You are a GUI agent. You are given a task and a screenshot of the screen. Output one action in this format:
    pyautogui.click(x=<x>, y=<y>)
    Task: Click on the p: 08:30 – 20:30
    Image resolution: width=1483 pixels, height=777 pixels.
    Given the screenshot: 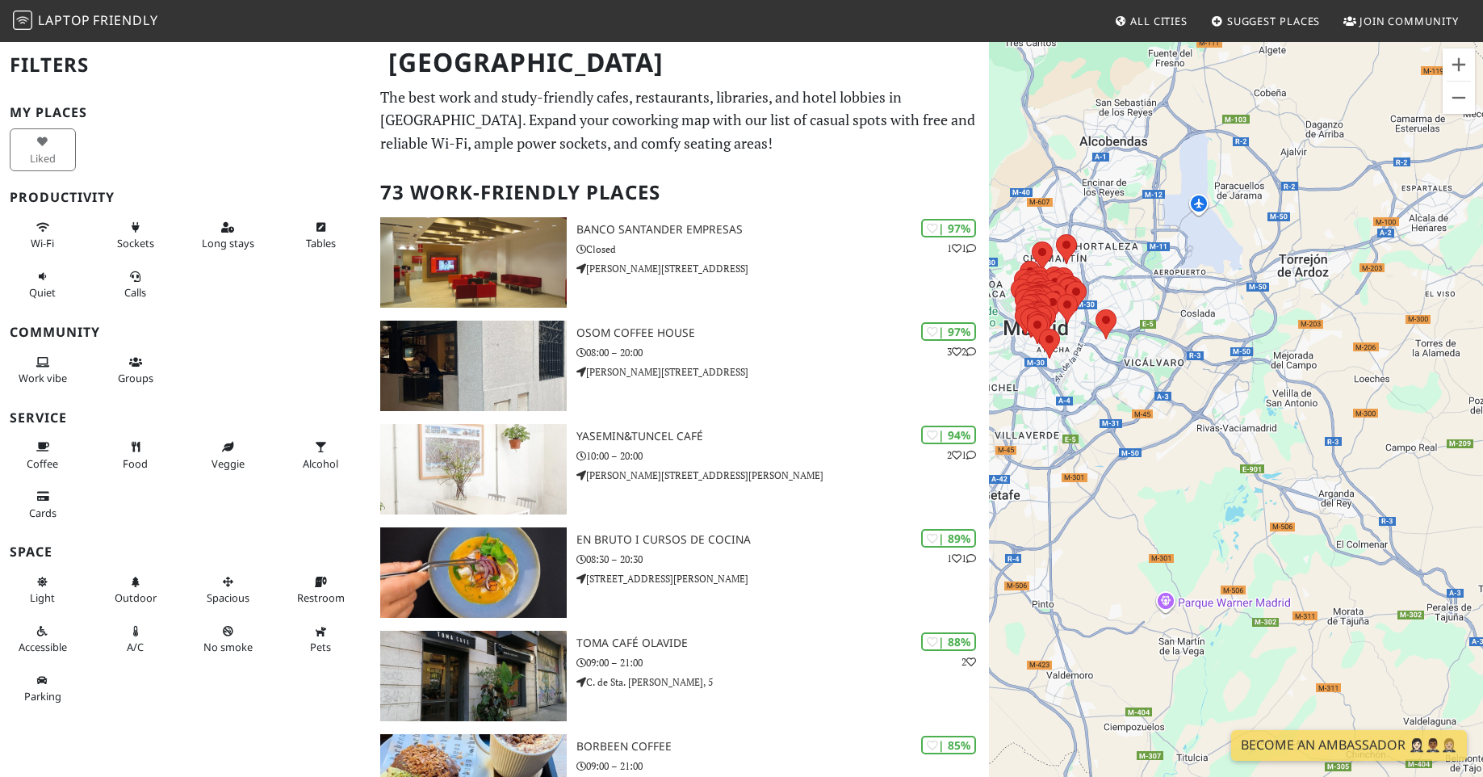 What is the action you would take?
    pyautogui.click(x=782, y=559)
    